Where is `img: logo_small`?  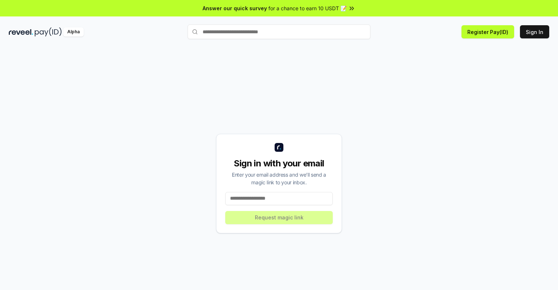 img: logo_small is located at coordinates (279, 147).